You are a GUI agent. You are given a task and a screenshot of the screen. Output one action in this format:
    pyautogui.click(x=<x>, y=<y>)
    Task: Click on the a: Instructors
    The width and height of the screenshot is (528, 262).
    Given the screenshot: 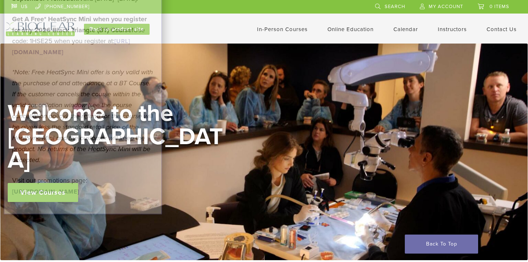 What is the action you would take?
    pyautogui.click(x=452, y=29)
    